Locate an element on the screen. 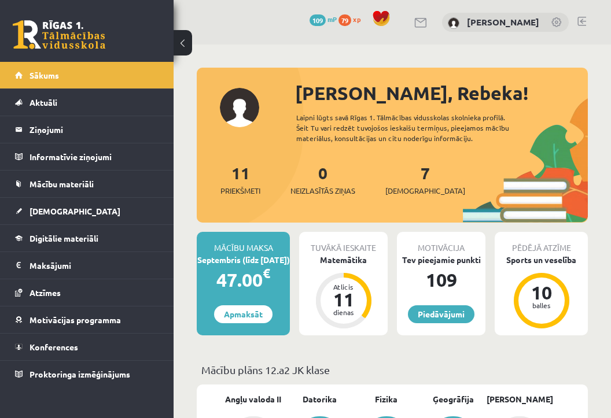 Image resolution: width=611 pixels, height=418 pixels. p: Mācību plāns 12.a2 JK klase is located at coordinates (392, 370).